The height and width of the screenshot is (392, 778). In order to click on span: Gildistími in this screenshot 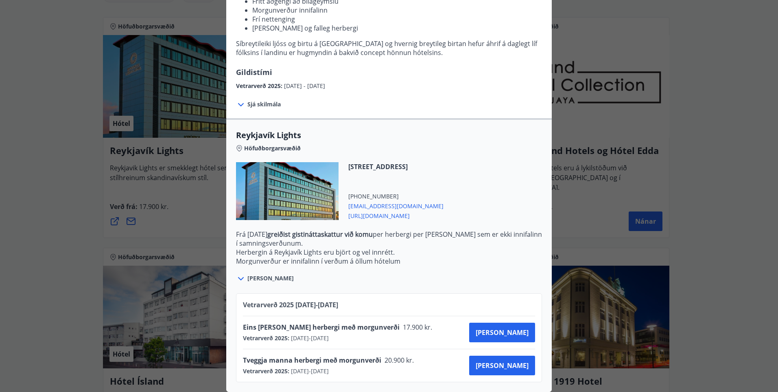, I will do `click(254, 72)`.